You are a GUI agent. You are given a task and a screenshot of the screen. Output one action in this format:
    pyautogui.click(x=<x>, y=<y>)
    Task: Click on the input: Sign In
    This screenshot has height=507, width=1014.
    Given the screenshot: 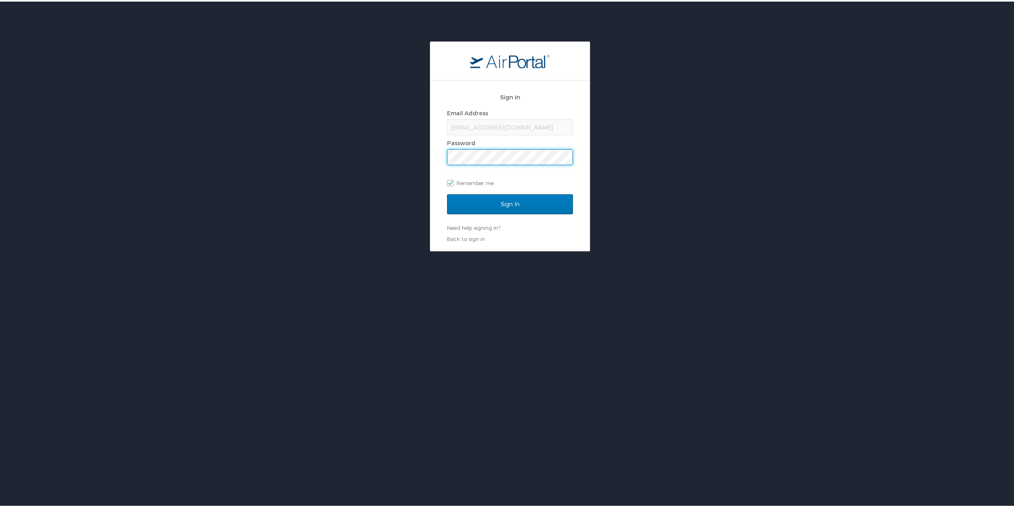 What is the action you would take?
    pyautogui.click(x=510, y=202)
    